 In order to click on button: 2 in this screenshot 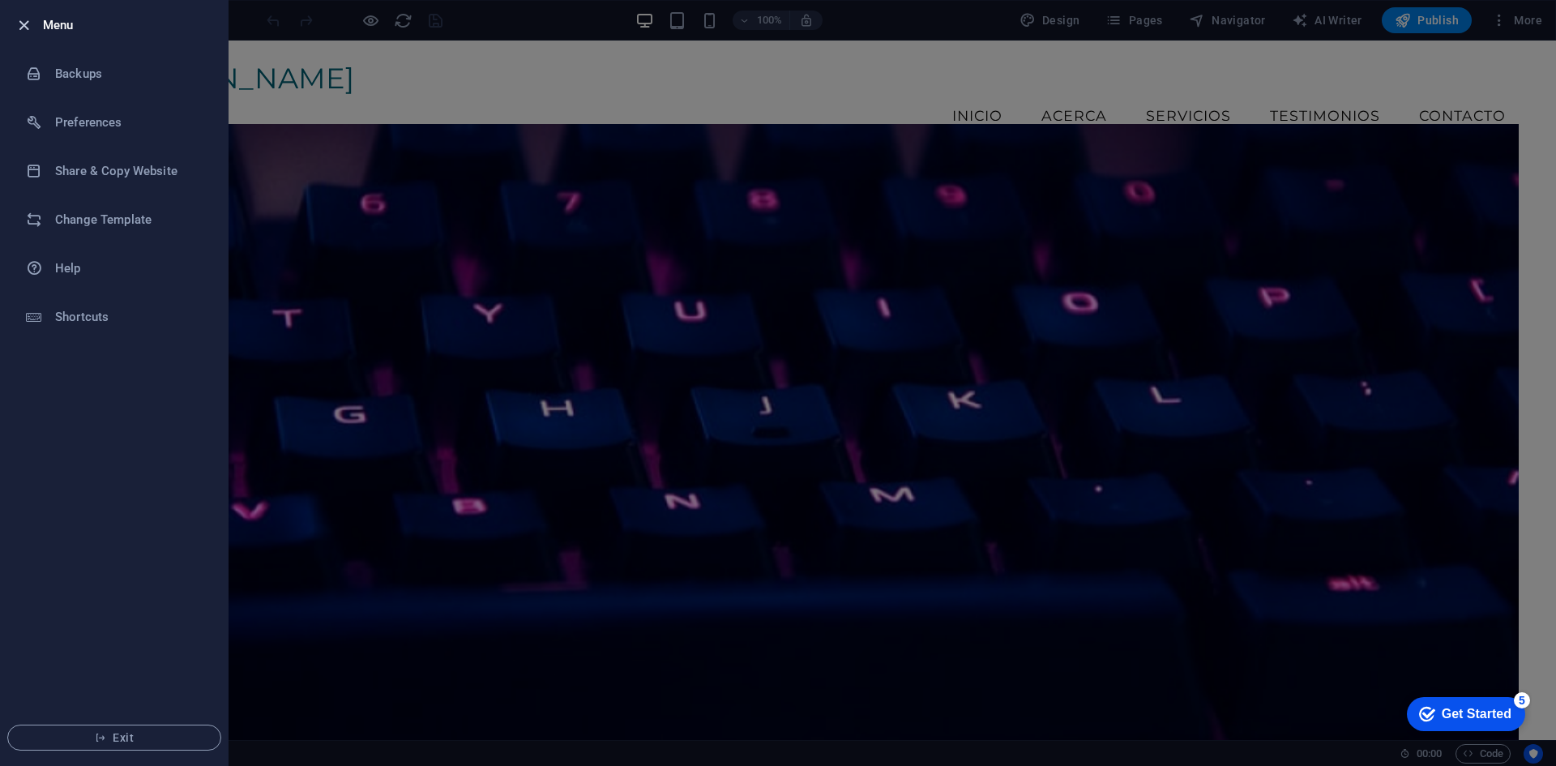, I will do `click(47, 679)`.